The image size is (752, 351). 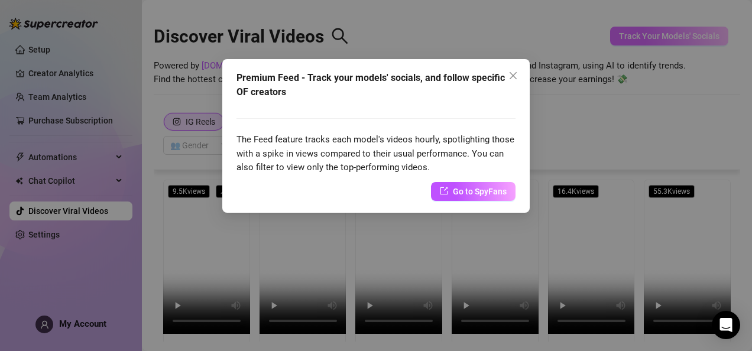 I want to click on span: export, so click(x=444, y=191).